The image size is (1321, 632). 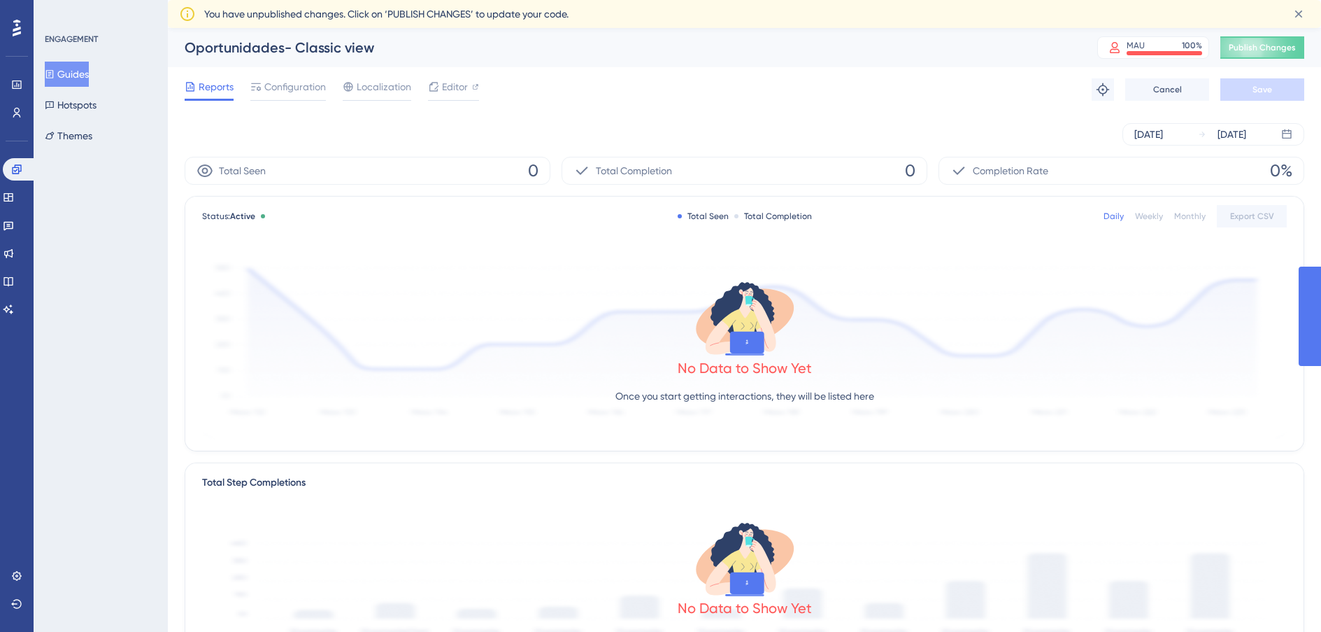 What do you see at coordinates (455, 87) in the screenshot?
I see `span: Editor` at bounding box center [455, 87].